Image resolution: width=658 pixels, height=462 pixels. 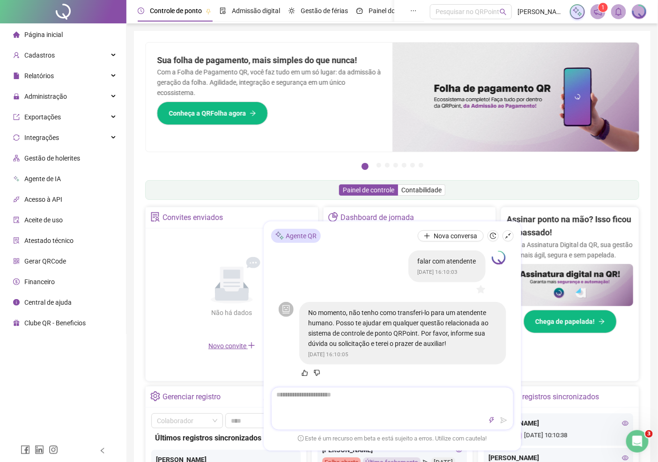 I want to click on button: 1, so click(x=365, y=166).